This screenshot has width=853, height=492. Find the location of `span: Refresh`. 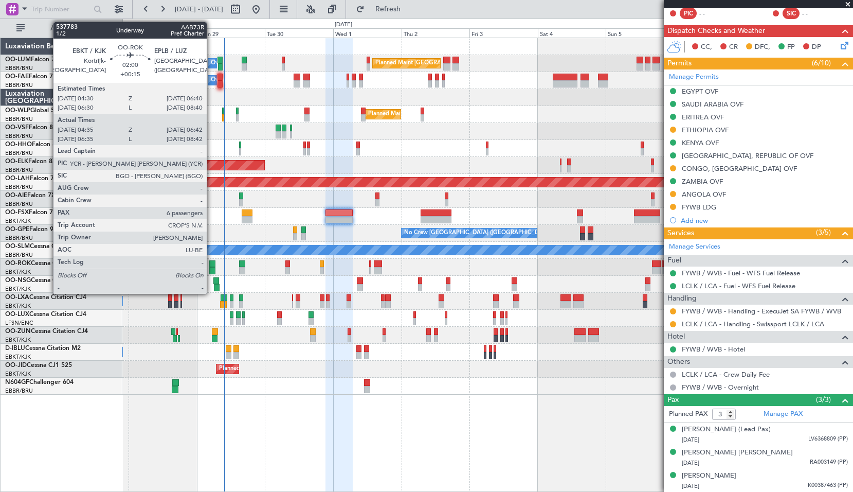

span: Refresh is located at coordinates (388, 9).